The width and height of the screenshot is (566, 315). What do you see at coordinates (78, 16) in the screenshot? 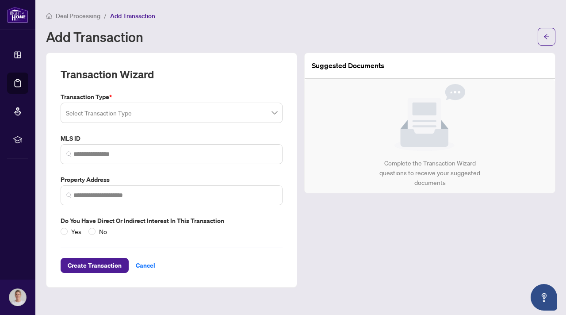
I see `span: Deal Processing` at bounding box center [78, 16].